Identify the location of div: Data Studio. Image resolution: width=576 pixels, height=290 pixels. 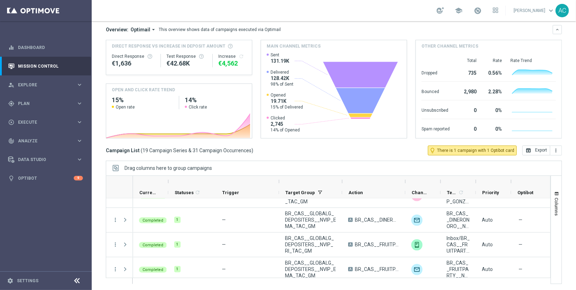
(42, 160).